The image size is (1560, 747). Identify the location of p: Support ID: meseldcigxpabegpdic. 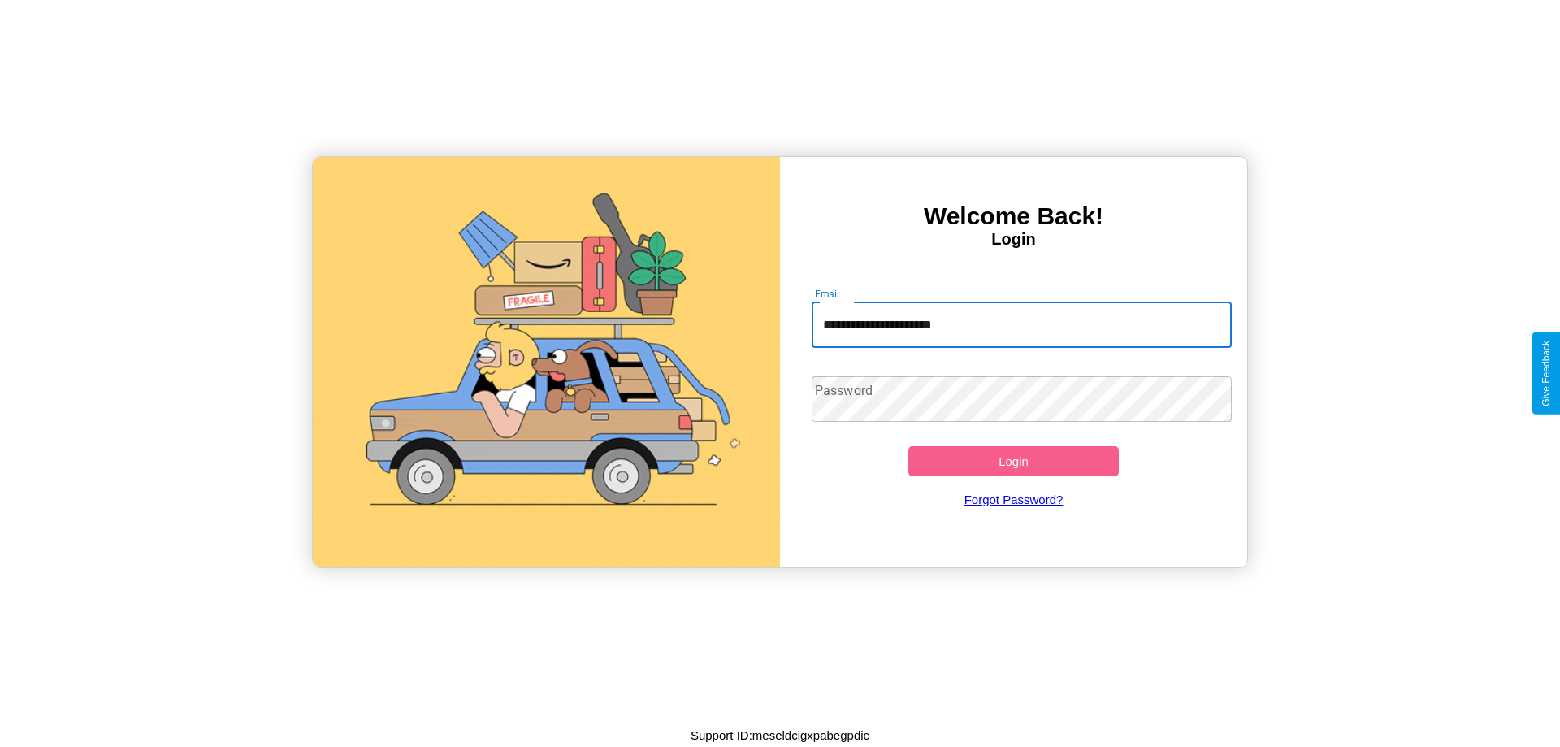
(780, 735).